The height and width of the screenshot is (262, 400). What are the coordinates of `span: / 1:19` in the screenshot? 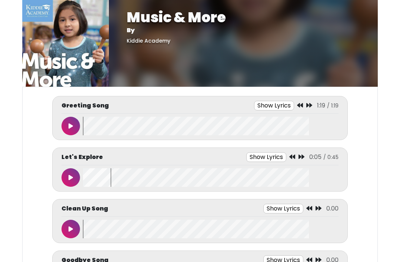 It's located at (332, 105).